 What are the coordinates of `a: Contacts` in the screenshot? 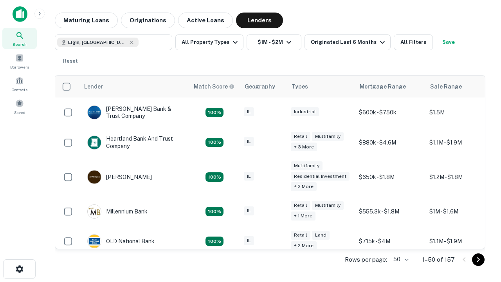 It's located at (20, 84).